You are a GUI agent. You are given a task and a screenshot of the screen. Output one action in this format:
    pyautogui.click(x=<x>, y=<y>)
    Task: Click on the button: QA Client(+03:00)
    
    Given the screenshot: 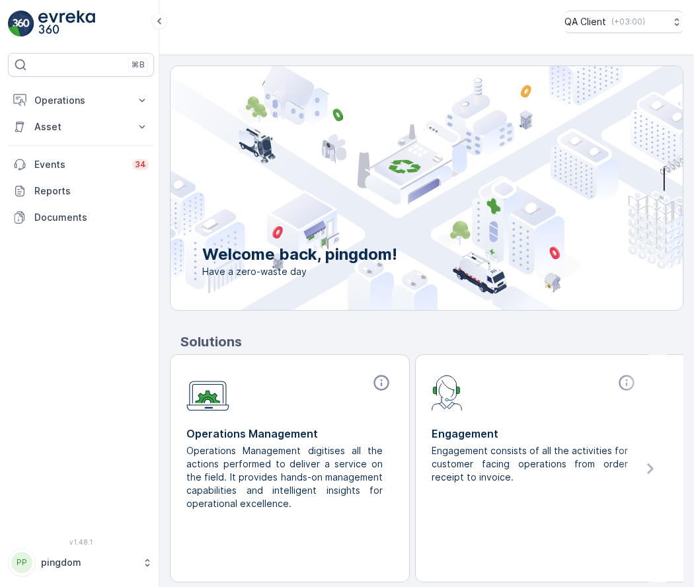 What is the action you would take?
    pyautogui.click(x=624, y=22)
    